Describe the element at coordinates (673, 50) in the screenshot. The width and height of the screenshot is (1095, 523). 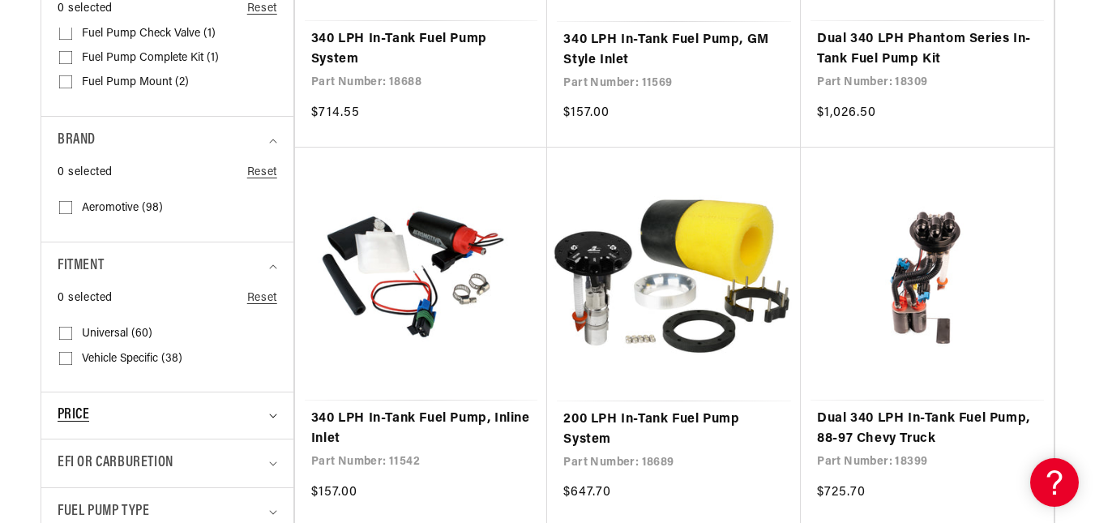
I see `a: 340 LPH In-Tank Fuel Pump, GM Style Inlet` at that location.